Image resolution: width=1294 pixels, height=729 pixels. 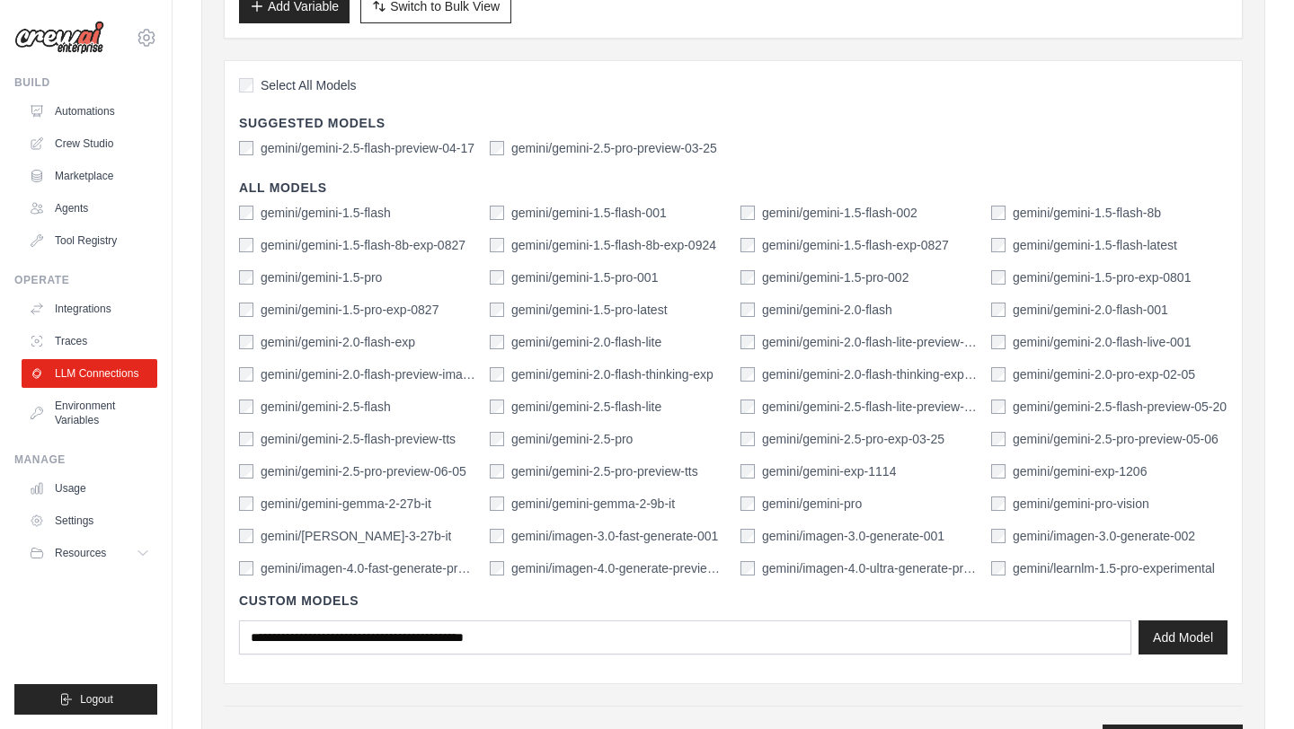 I want to click on a: Tool Registry, so click(x=89, y=241).